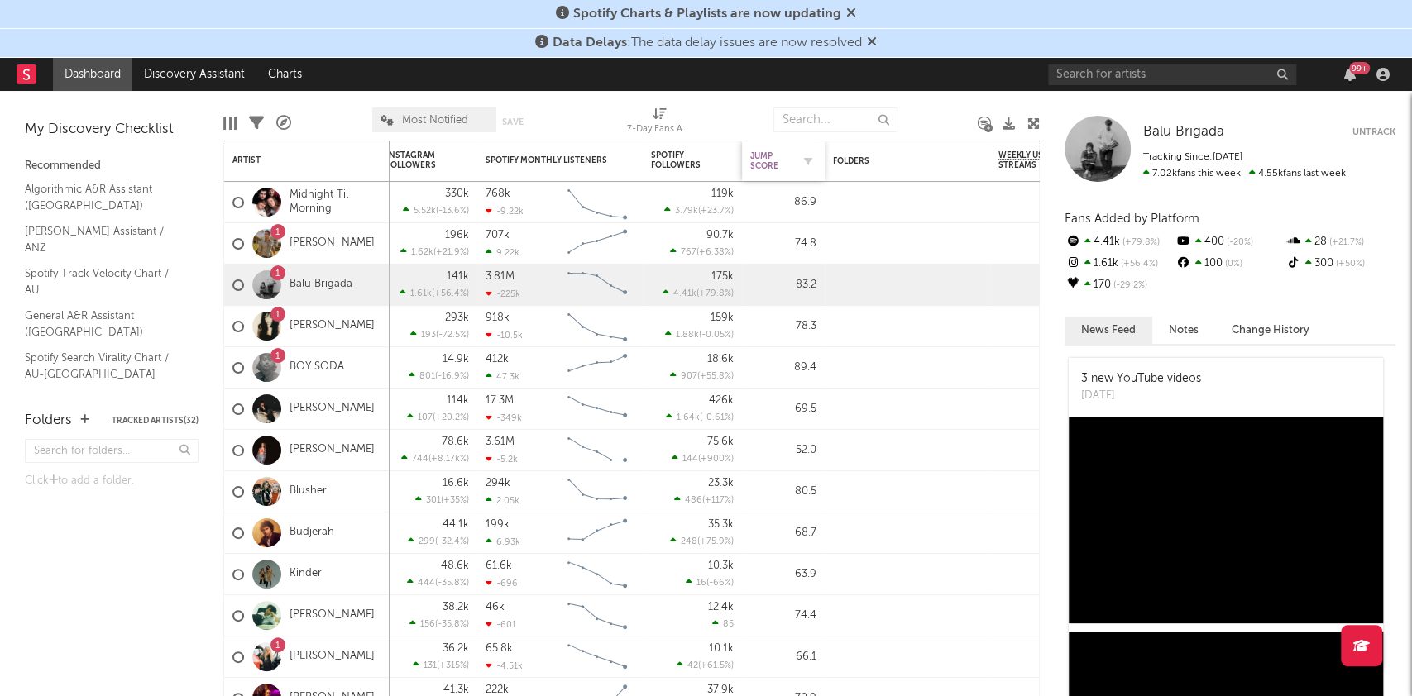 This screenshot has width=1412, height=696. What do you see at coordinates (112, 451) in the screenshot?
I see `input: Search for folders...` at bounding box center [112, 451].